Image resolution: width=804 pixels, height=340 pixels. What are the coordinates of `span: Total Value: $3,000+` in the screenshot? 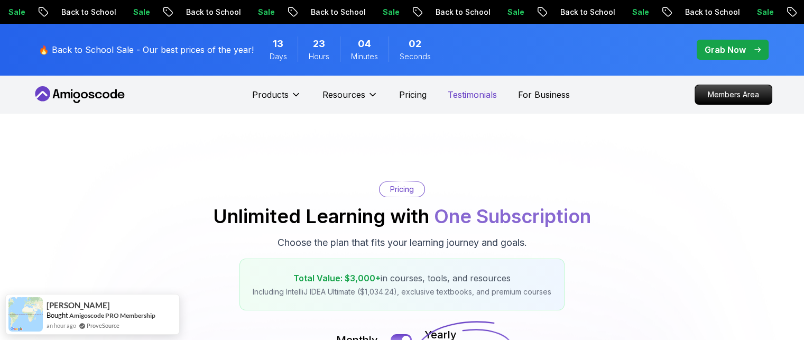 It's located at (337, 278).